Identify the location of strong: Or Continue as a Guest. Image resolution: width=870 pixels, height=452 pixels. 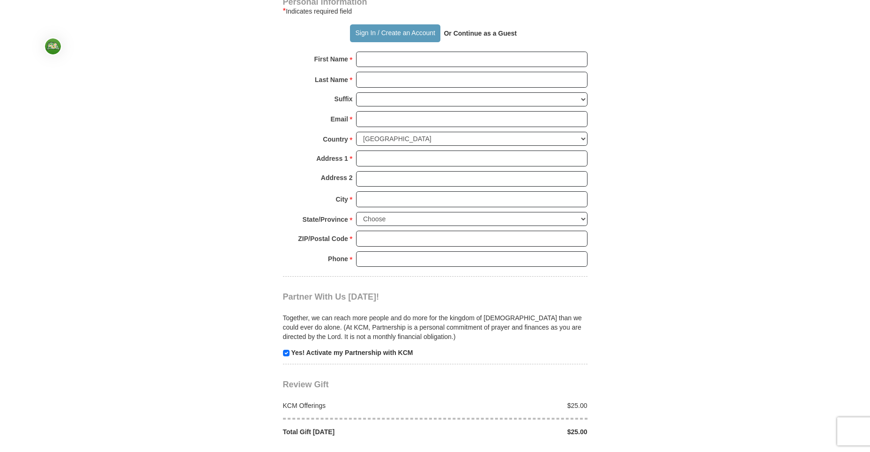
(480, 33).